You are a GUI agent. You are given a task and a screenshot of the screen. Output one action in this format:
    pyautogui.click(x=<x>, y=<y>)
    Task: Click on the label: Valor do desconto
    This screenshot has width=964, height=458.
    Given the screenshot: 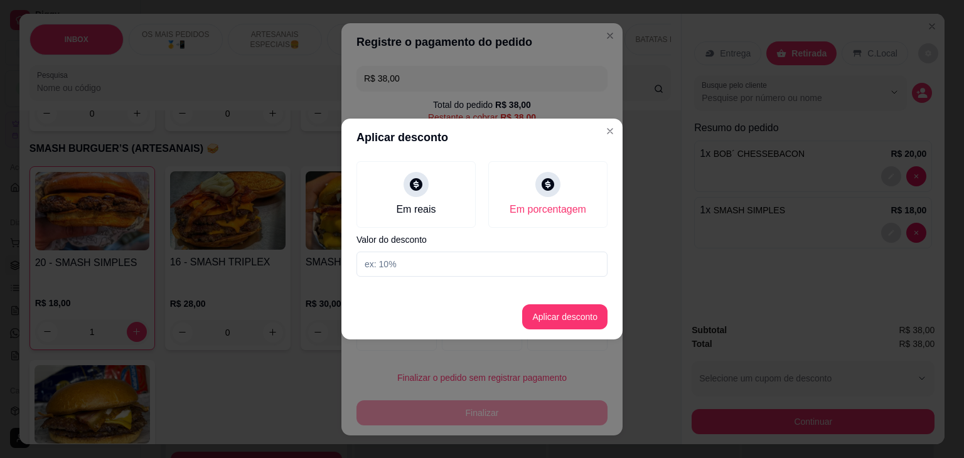 What is the action you would take?
    pyautogui.click(x=482, y=240)
    